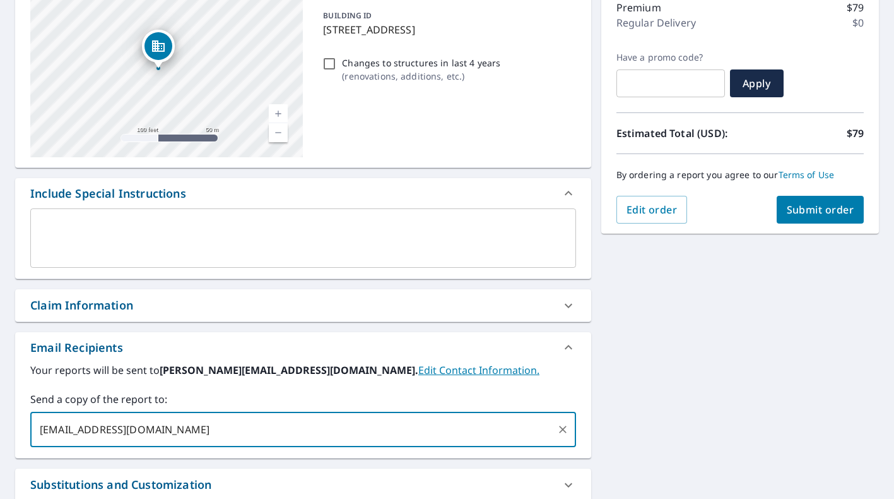  Describe the element at coordinates (757, 83) in the screenshot. I see `button: Apply` at that location.